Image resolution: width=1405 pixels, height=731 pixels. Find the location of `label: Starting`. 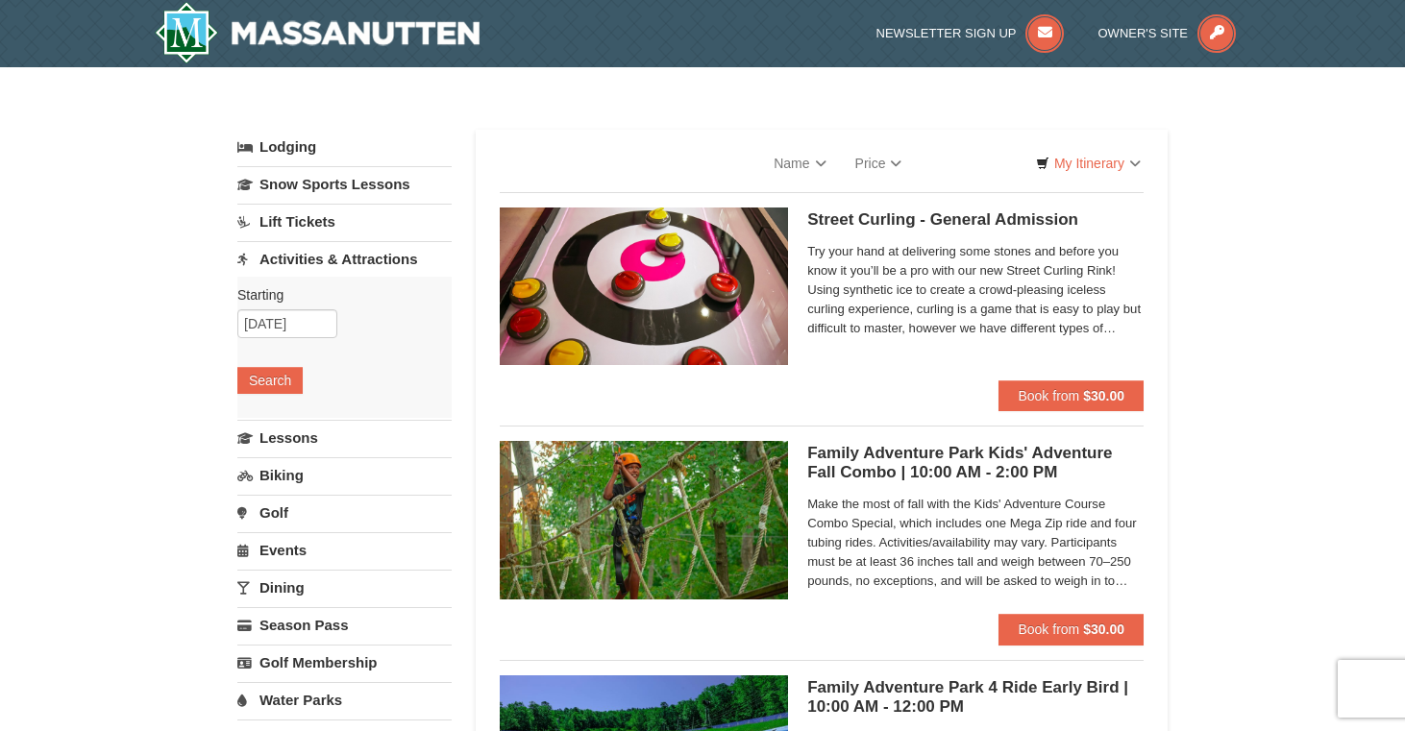

label: Starting is located at coordinates (337, 295).